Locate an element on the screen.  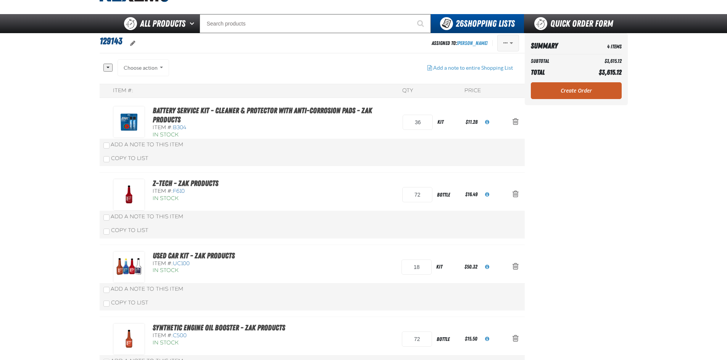
button: Action Remove Battery Service Kit - Cleaner &amp; Protector with Anti-Corrosion Pads - ZAK Produc... is located at coordinates (515, 122).